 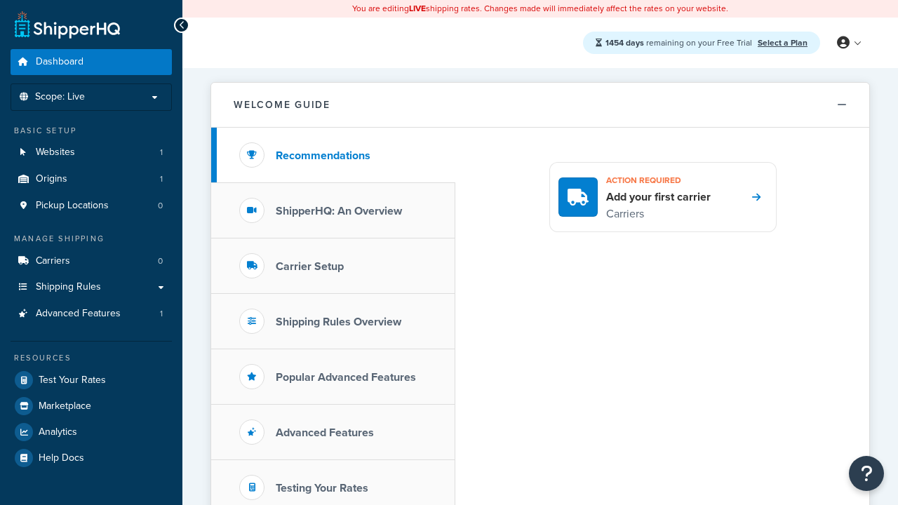 I want to click on a: Carriers0, so click(x=91, y=261).